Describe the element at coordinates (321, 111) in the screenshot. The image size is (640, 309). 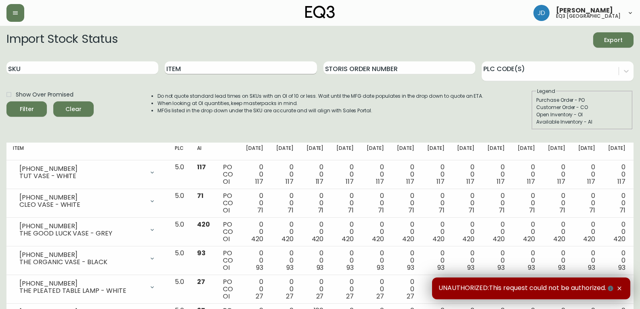
I see `li: MFGs listed in the drop down under the SKU are accurate and will align with Sales Portal.` at that location.